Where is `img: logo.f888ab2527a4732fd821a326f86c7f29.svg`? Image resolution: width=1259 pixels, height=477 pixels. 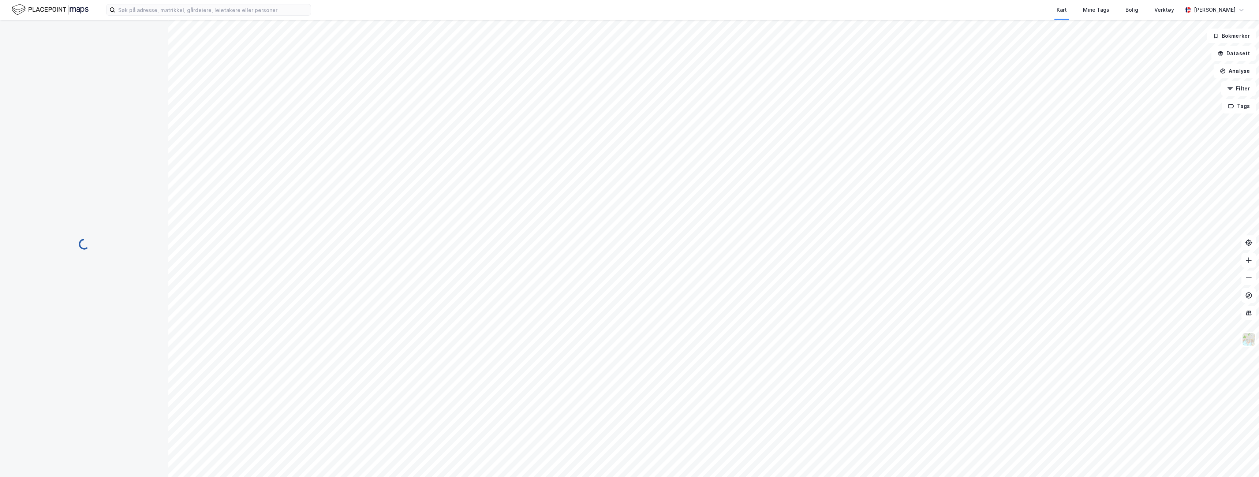
img: logo.f888ab2527a4732fd821a326f86c7f29.svg is located at coordinates (50, 10).